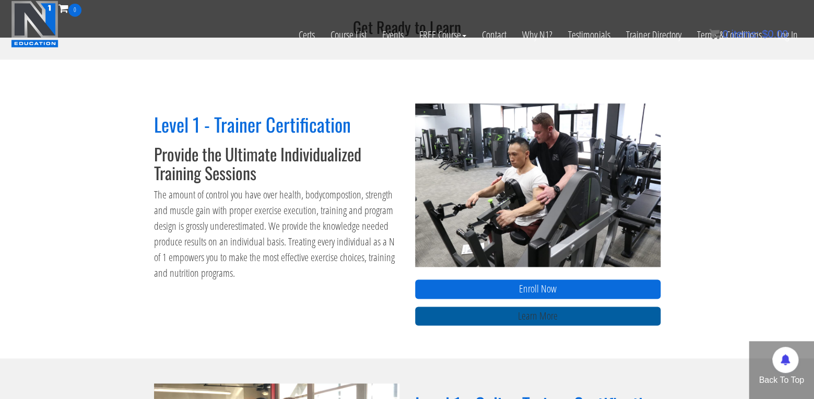  What do you see at coordinates (494, 35) in the screenshot?
I see `a: Contact` at bounding box center [494, 35].